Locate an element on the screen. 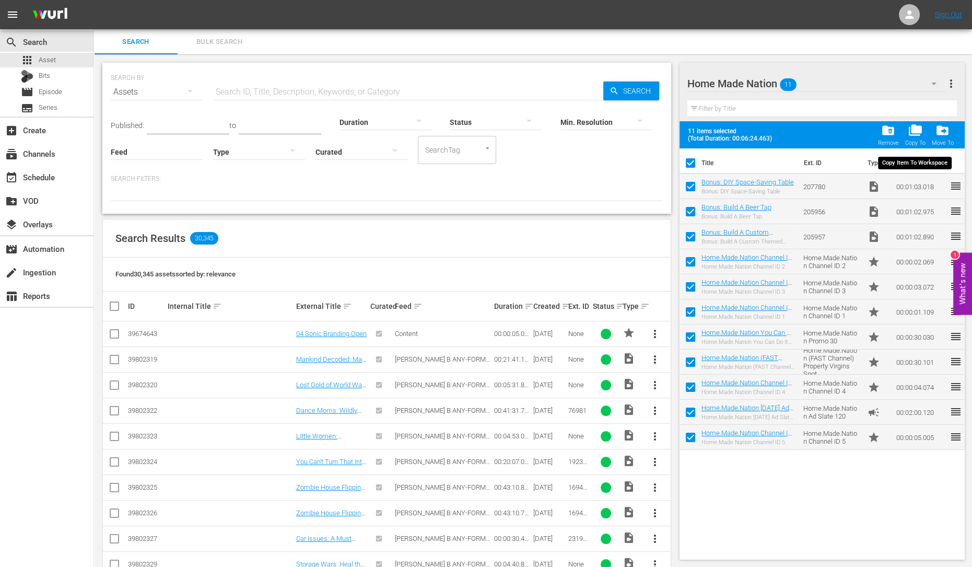 This screenshot has width=972, height=567. td: Home.Made.Nation Channel ID 4 is located at coordinates (831, 387).